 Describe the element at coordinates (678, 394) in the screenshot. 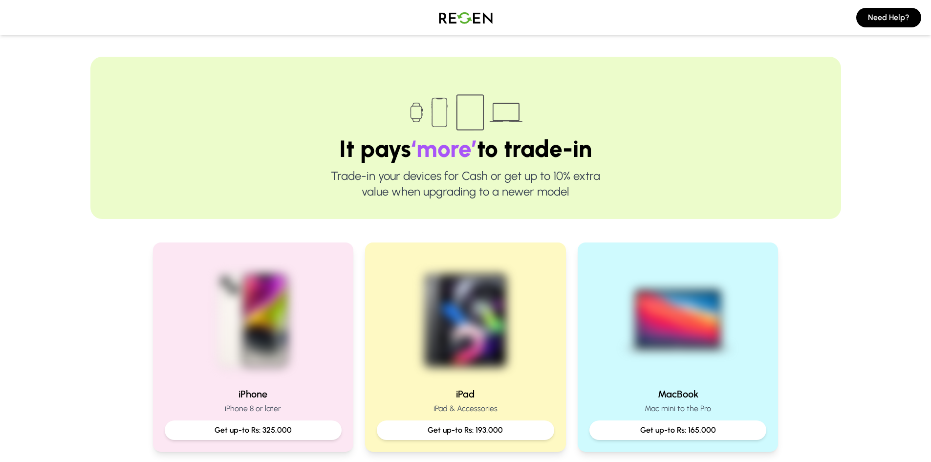

I see `h2: MacBook` at that location.